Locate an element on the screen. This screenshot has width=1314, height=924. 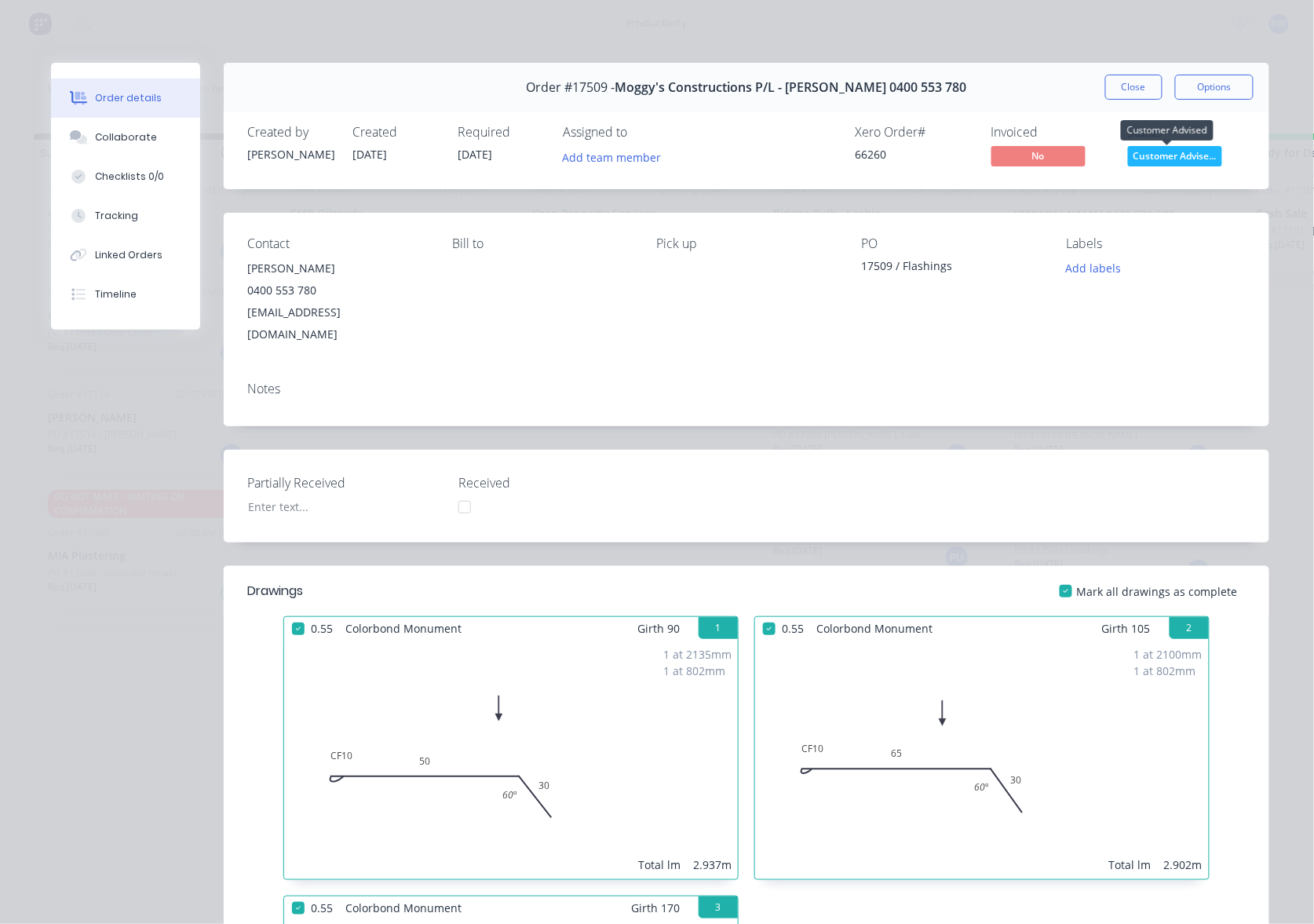
div: Contact is located at coordinates (337, 243).